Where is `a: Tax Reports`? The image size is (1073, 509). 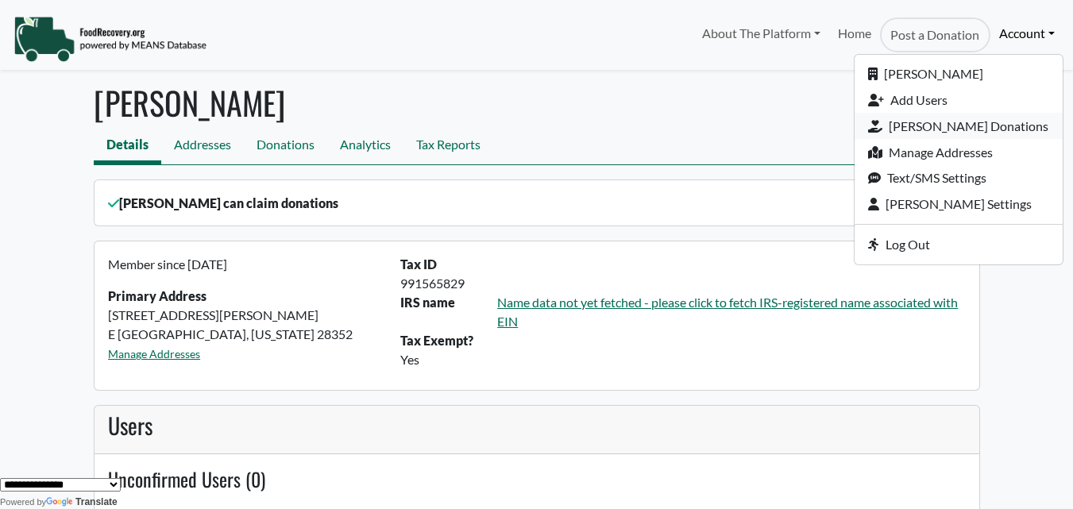 a: Tax Reports is located at coordinates (448, 146).